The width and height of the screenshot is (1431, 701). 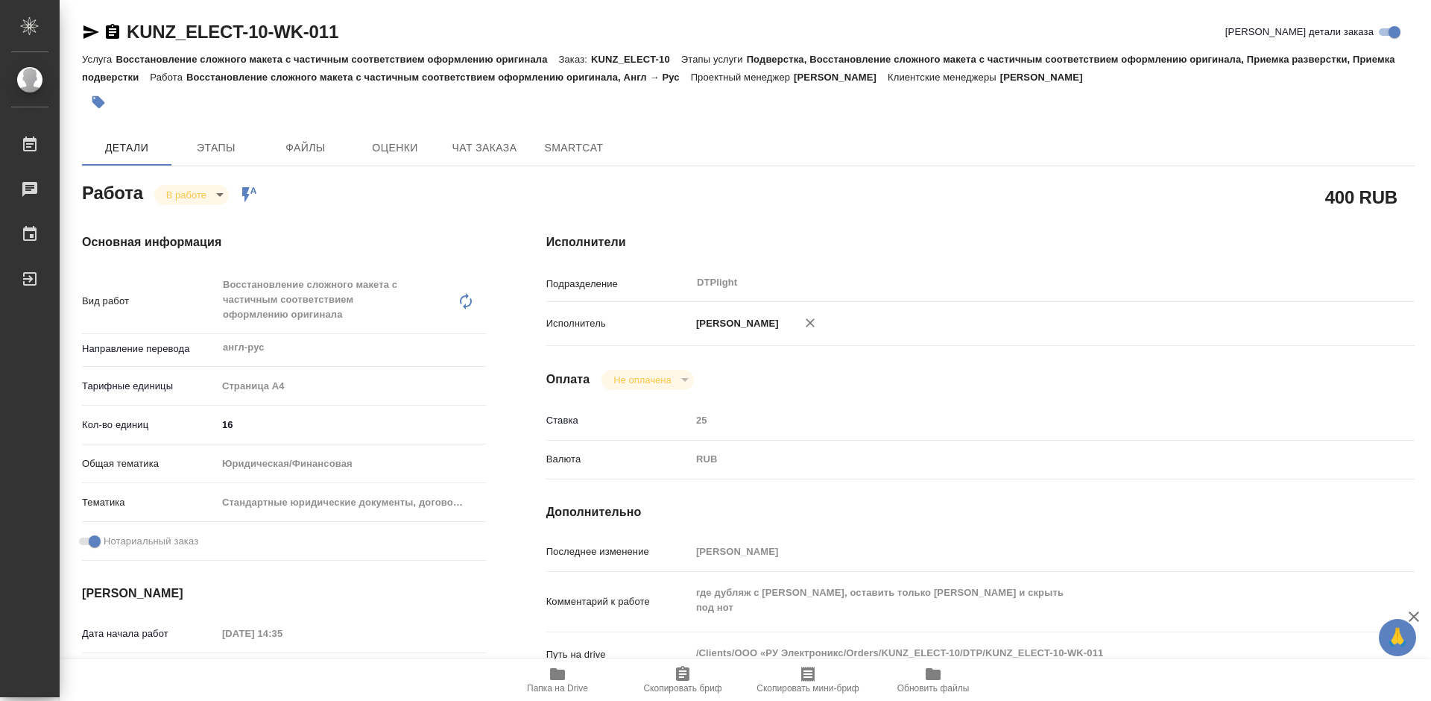 What do you see at coordinates (1017, 653) in the screenshot?
I see `textarea: /Clients/ООО «РУ Электроникс/Orders/KUNZ_ELECT-10/DTP/KUNZ_ELECT-10-WK-011` at bounding box center [1017, 653].